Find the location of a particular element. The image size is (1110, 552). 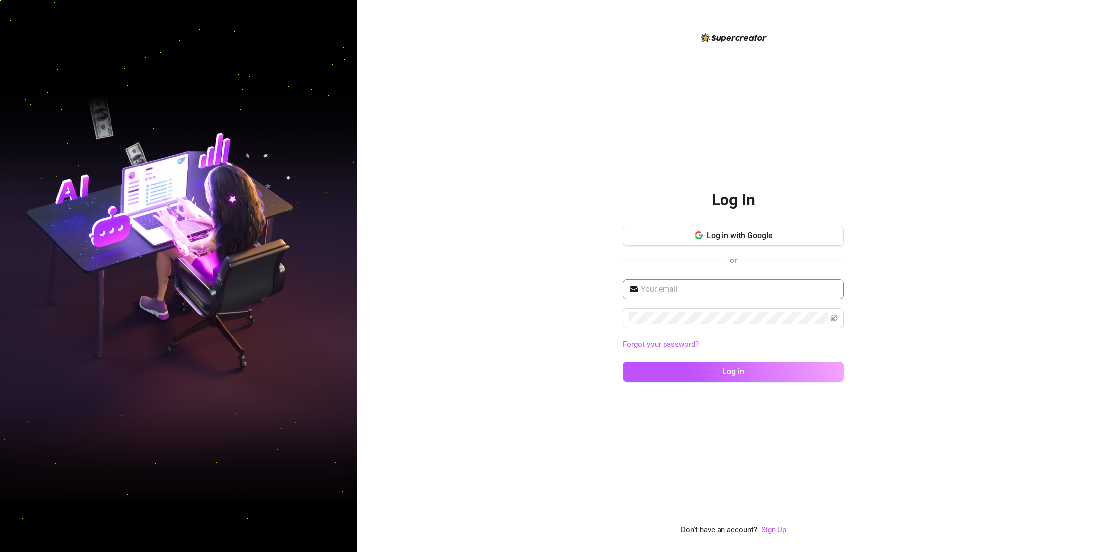

span: eye-invisible is located at coordinates (834, 318).